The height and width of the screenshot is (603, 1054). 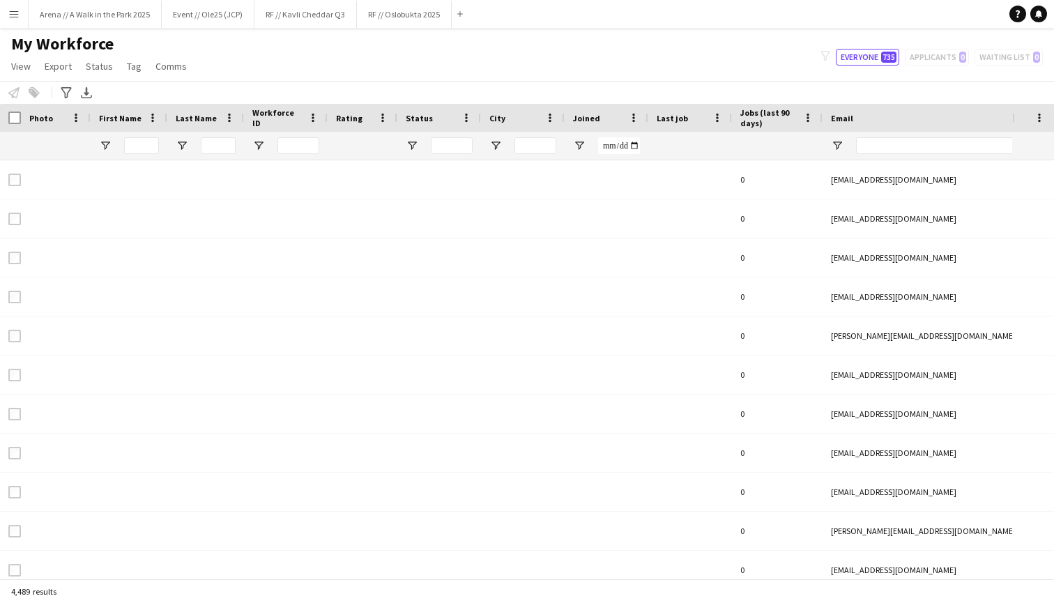 I want to click on span: My Workforce, so click(x=62, y=44).